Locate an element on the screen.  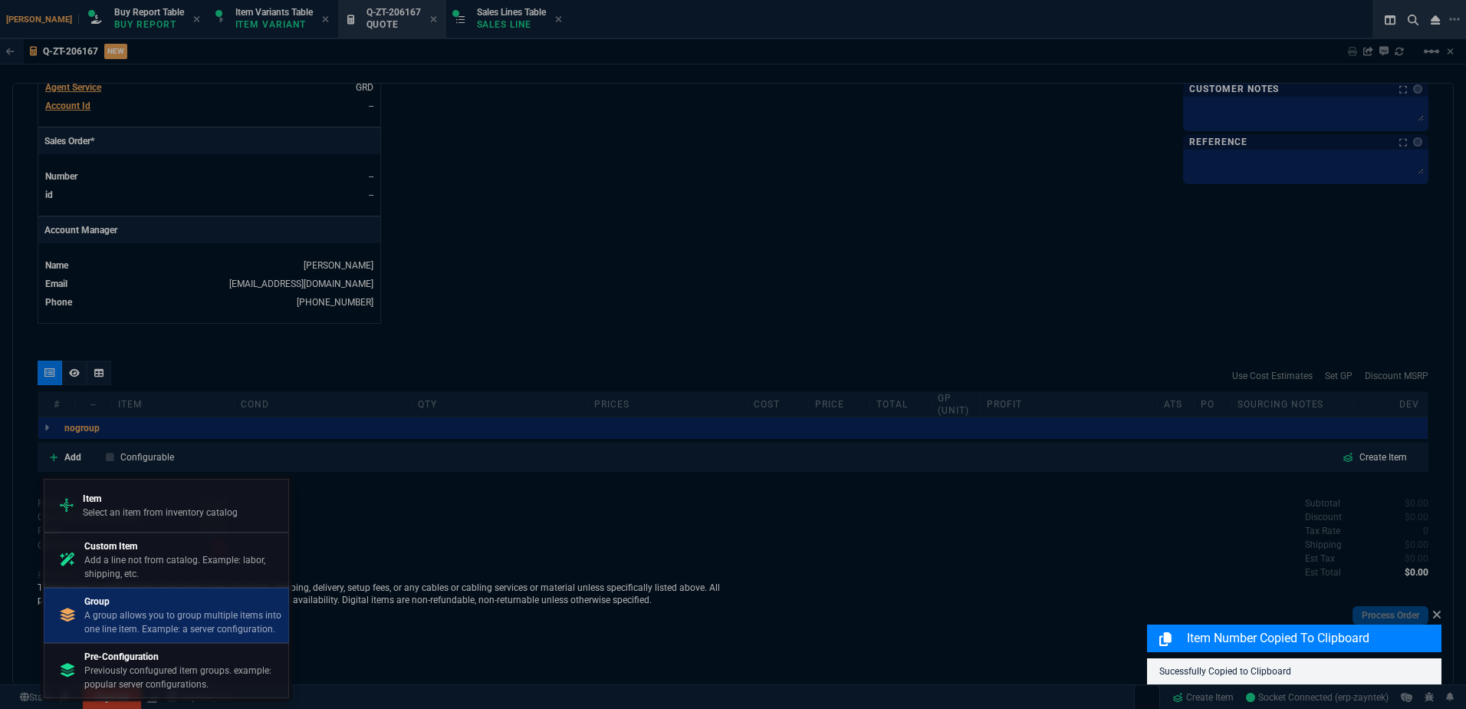
p: A group allows you to group multiple items into one line item. Example: a server configuration. is located at coordinates (183, 622).